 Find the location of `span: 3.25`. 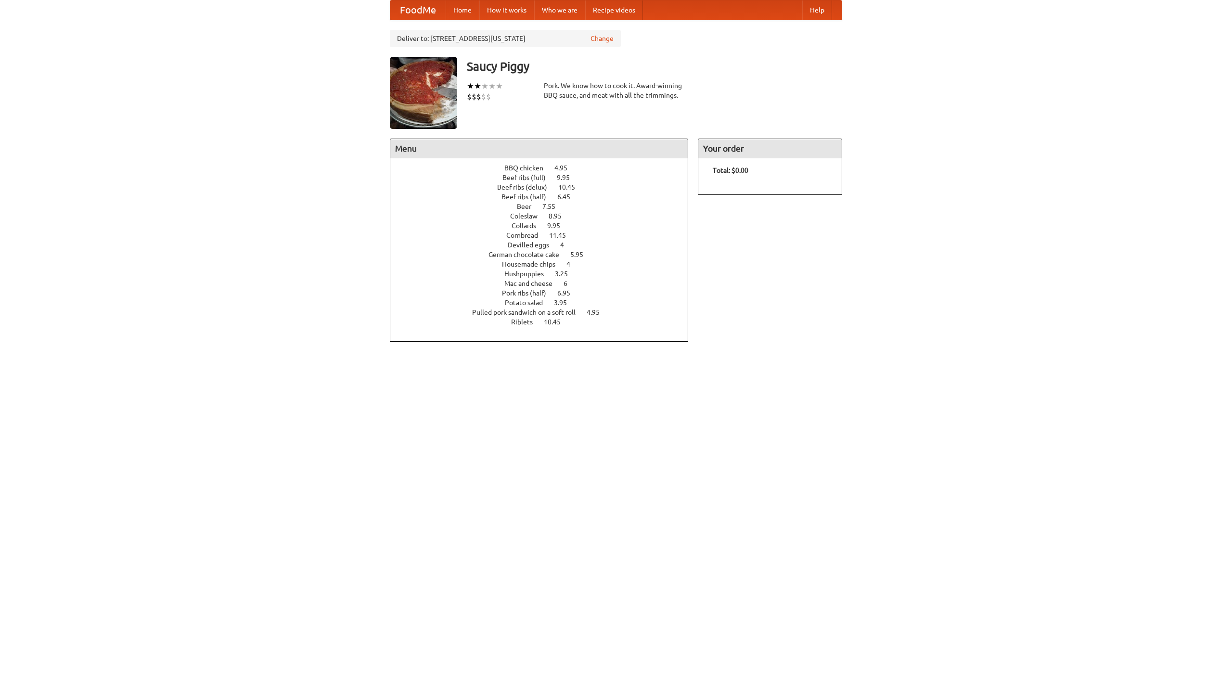

span: 3.25 is located at coordinates (566, 274).